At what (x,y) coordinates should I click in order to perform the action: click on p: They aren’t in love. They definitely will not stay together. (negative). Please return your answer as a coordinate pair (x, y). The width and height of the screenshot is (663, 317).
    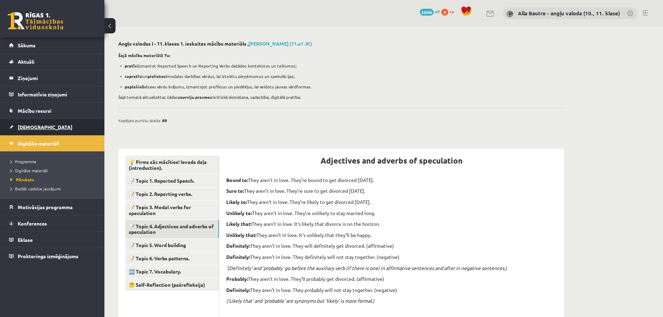
    Looking at the image, I should click on (391, 257).